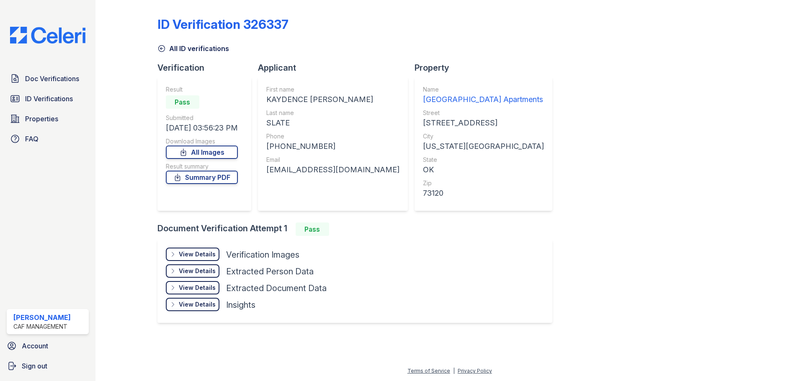 The image size is (804, 381). What do you see at coordinates (429, 371) in the screenshot?
I see `a: Terms of Service` at bounding box center [429, 371].